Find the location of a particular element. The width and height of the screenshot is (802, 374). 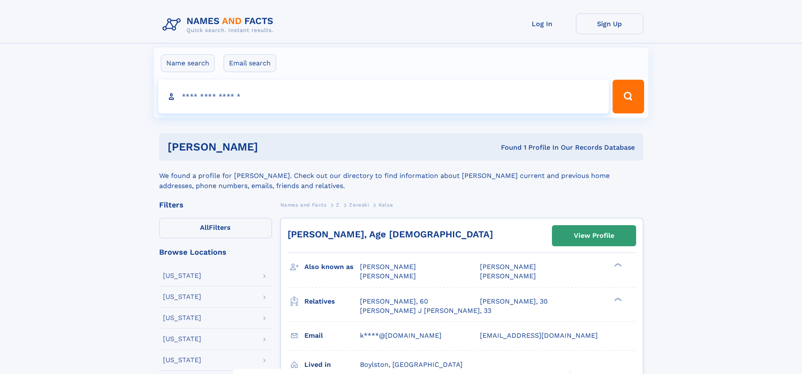

a: Sign Up is located at coordinates (610, 24).